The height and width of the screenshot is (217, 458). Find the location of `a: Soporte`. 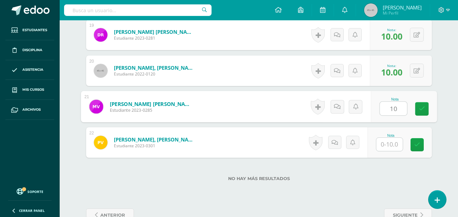

a: Soporte is located at coordinates (30, 191).